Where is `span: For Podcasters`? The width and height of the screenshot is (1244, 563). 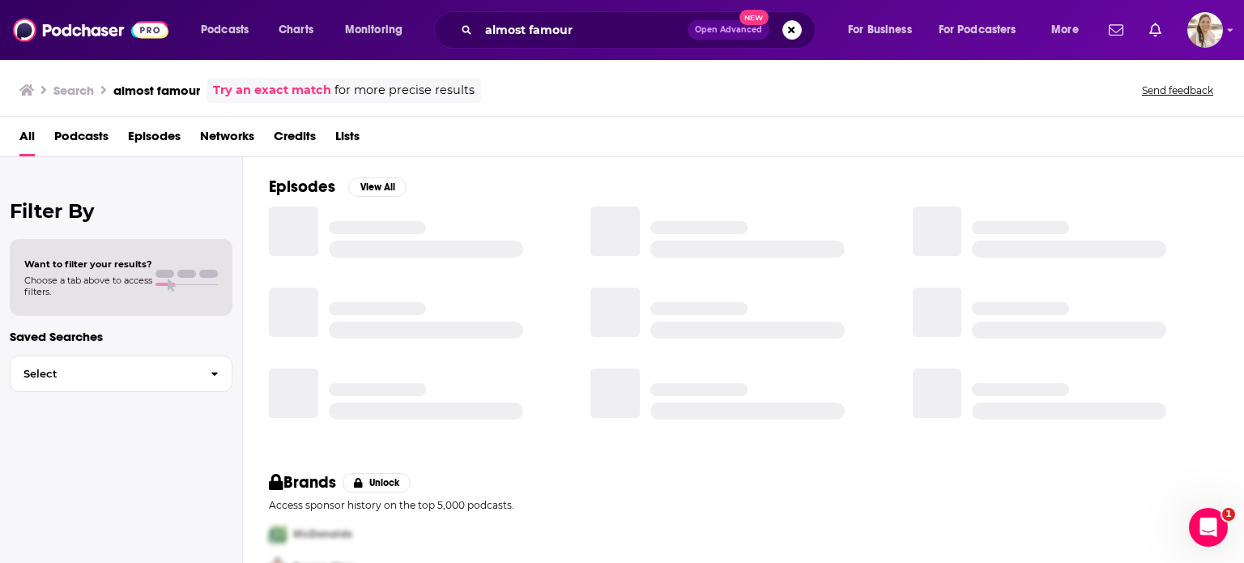
span: For Podcasters is located at coordinates (978, 30).